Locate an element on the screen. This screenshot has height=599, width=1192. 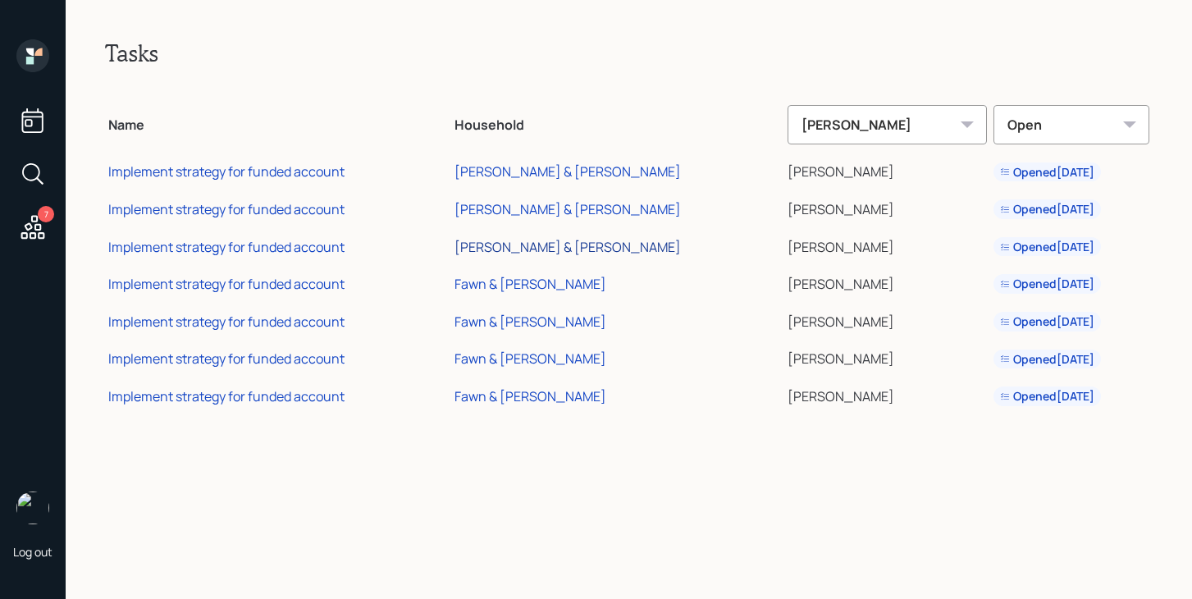
div: 7 is located at coordinates (46, 214).